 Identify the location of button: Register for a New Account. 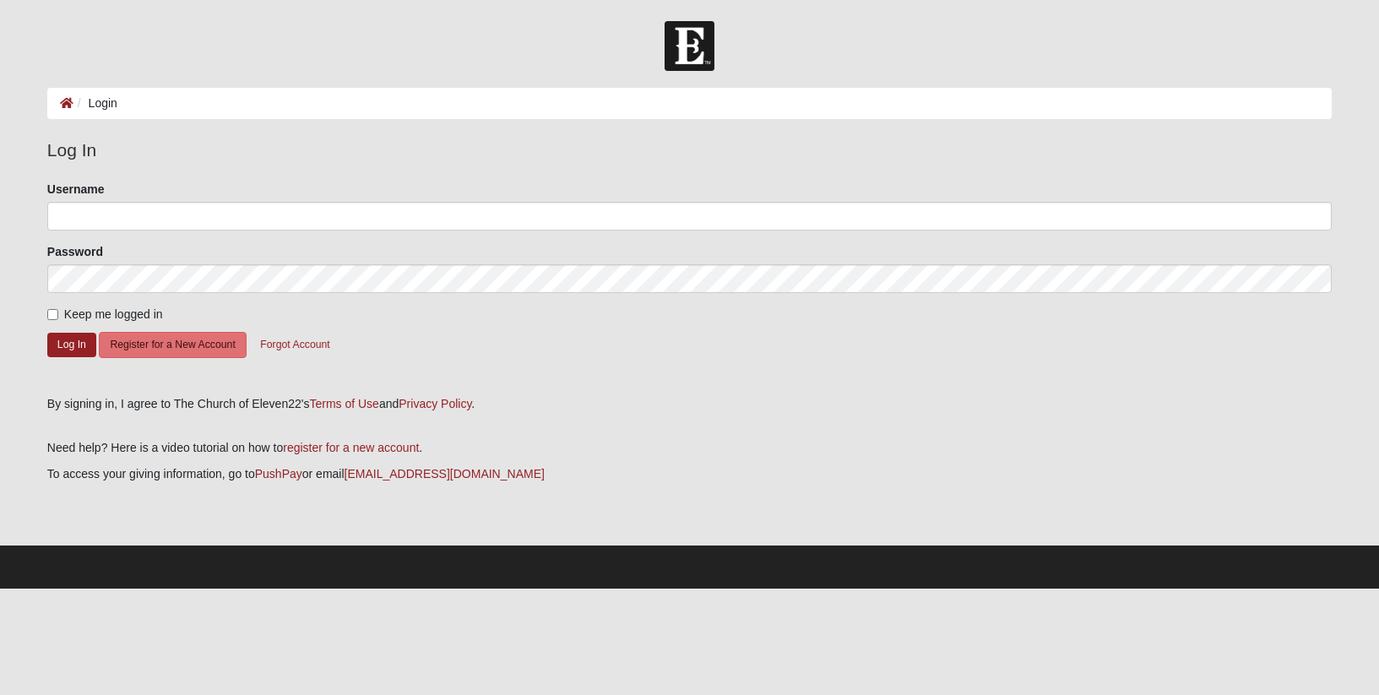
(172, 345).